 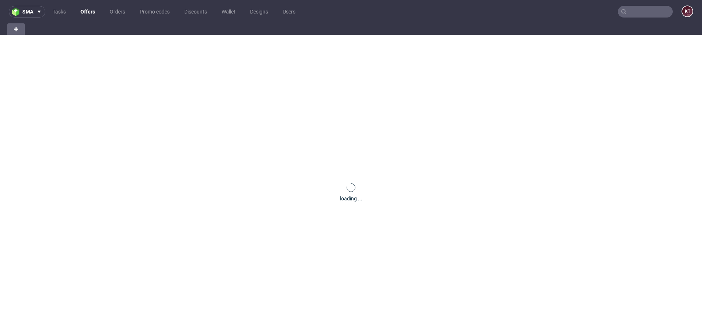 What do you see at coordinates (155, 12) in the screenshot?
I see `a: Promo codes` at bounding box center [155, 12].